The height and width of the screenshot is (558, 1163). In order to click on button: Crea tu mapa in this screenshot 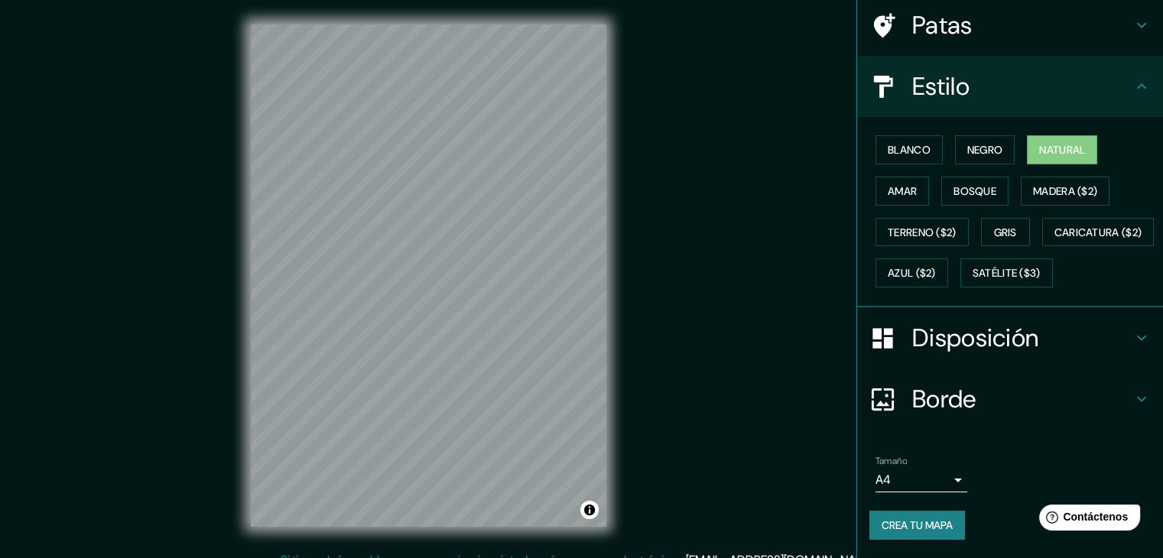, I will do `click(916, 525)`.